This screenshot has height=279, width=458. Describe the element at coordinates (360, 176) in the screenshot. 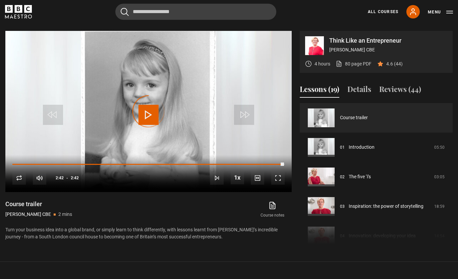

I see `a: The five ‘i’s` at that location.